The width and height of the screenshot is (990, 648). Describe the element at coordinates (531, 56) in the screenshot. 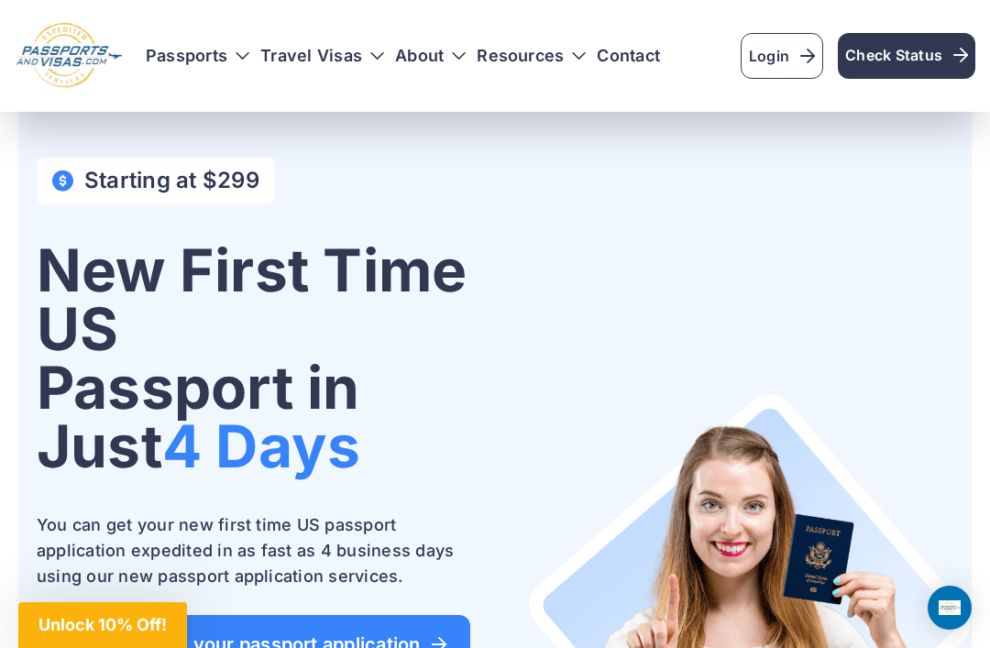

I see `h3: Resources` at that location.